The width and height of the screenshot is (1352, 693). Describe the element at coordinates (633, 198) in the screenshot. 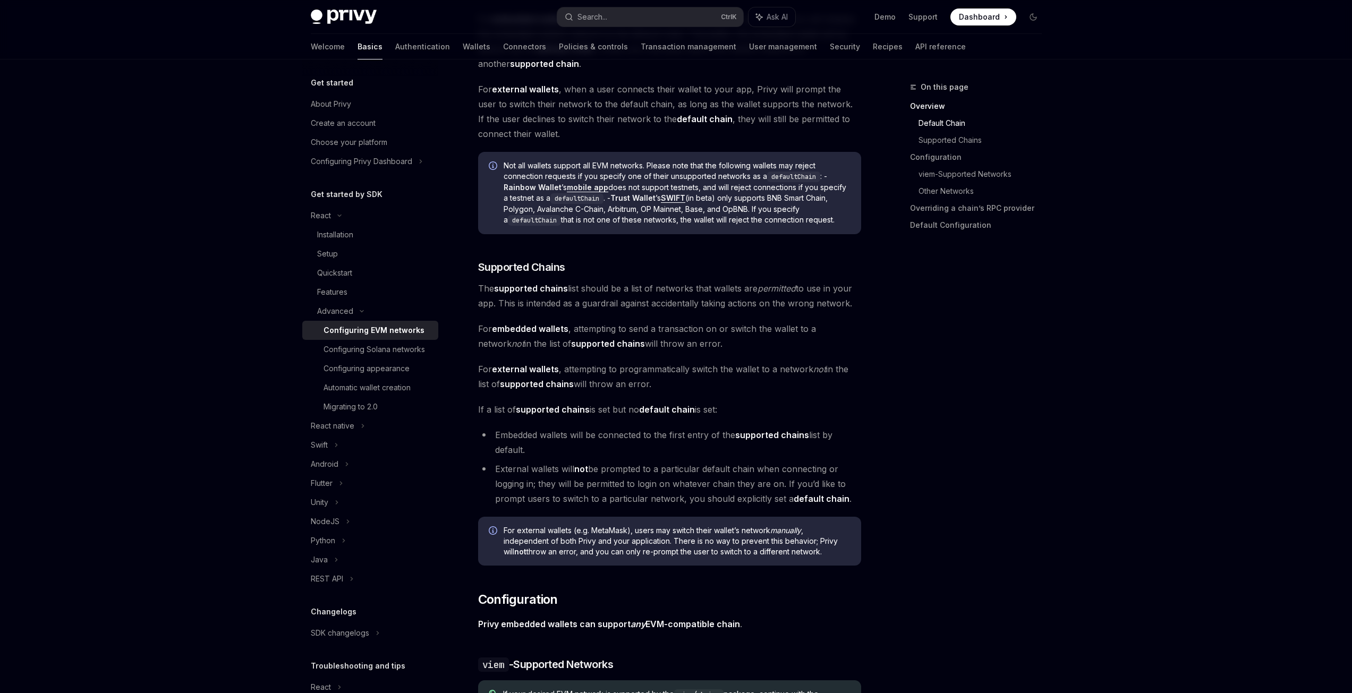

I see `strong: Trust Wallet` at that location.